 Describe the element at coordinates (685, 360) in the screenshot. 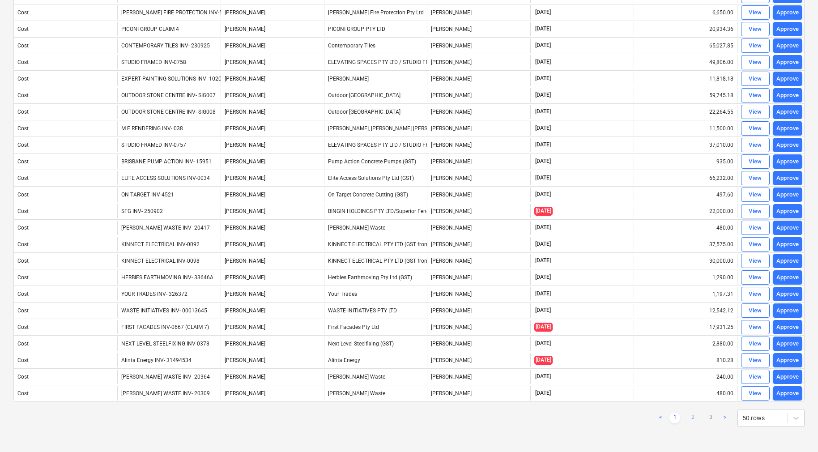

I see `div: 810.28` at that location.